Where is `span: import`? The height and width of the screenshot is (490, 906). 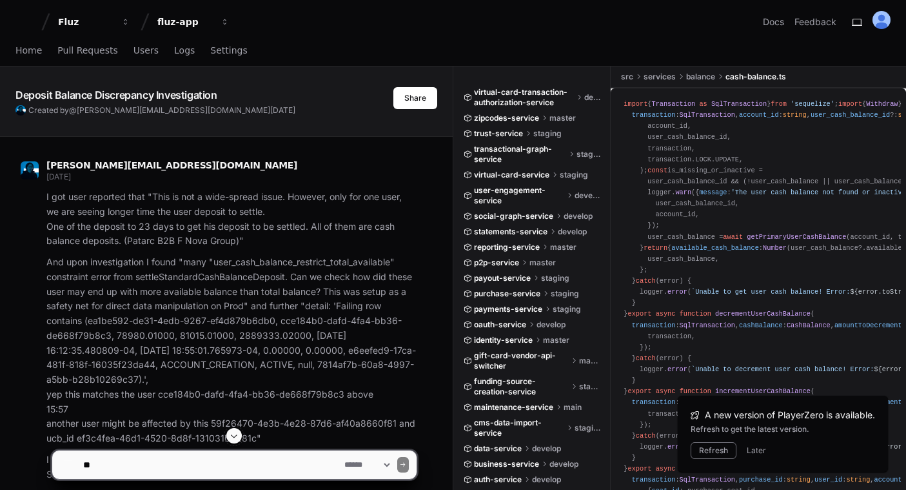
span: import is located at coordinates (635, 104).